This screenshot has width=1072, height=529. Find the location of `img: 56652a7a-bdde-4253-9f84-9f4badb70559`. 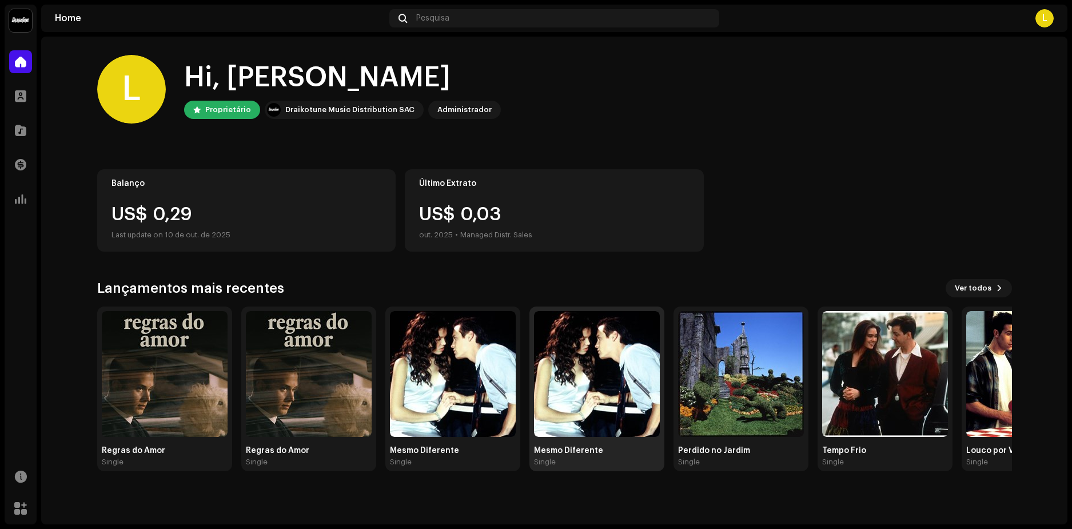

img: 56652a7a-bdde-4253-9f84-9f4badb70559 is located at coordinates (597, 374).